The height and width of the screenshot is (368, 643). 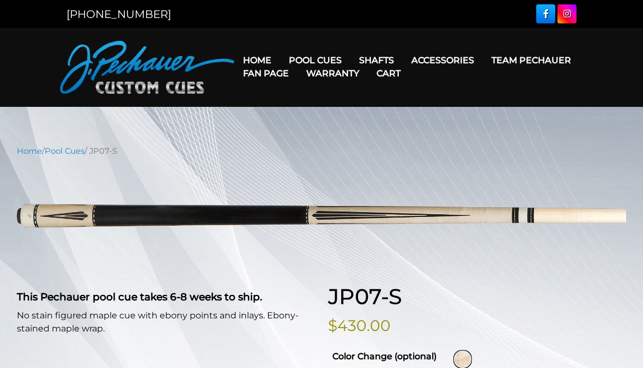 I want to click on p: No stain figured maple cue with ebony points and inlays. Ebony-stained maple wrap., so click(x=166, y=322).